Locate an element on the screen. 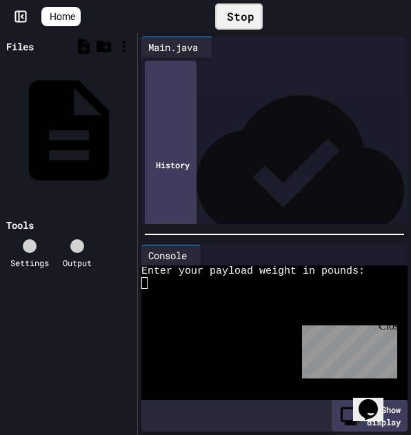 This screenshot has width=411, height=435. span: Enter your payload weight in pounds: is located at coordinates (253, 271).